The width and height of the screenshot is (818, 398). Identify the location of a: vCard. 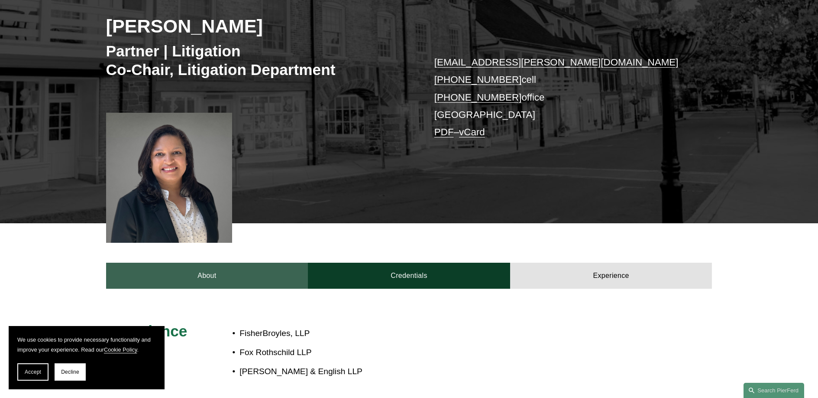
(472, 132).